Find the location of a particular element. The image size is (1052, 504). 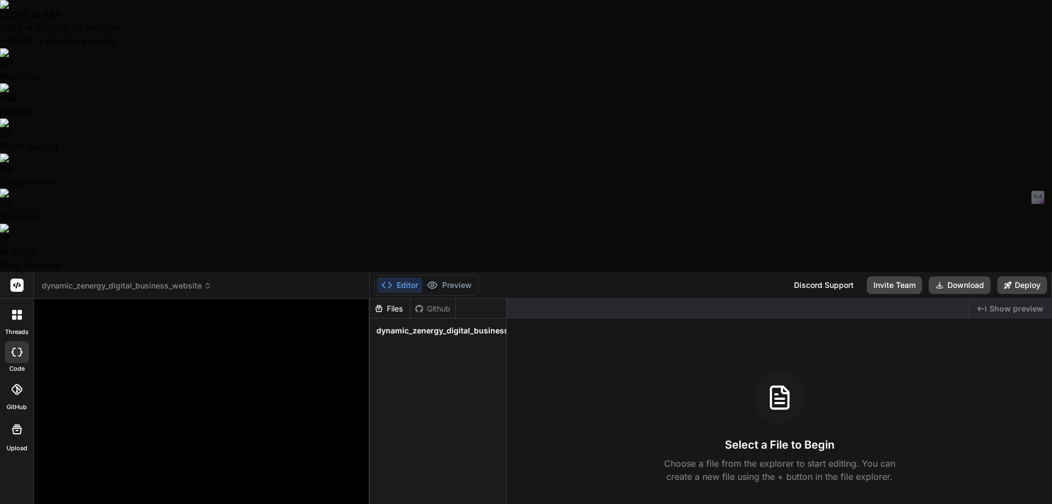

div: Discord Support is located at coordinates (824, 285).